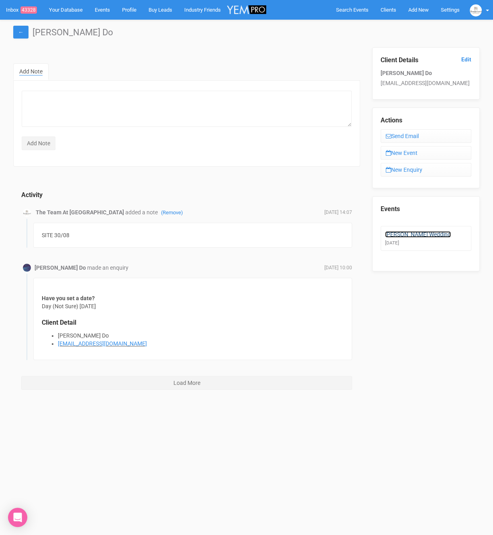  Describe the element at coordinates (187, 383) in the screenshot. I see `button: Load More` at that location.